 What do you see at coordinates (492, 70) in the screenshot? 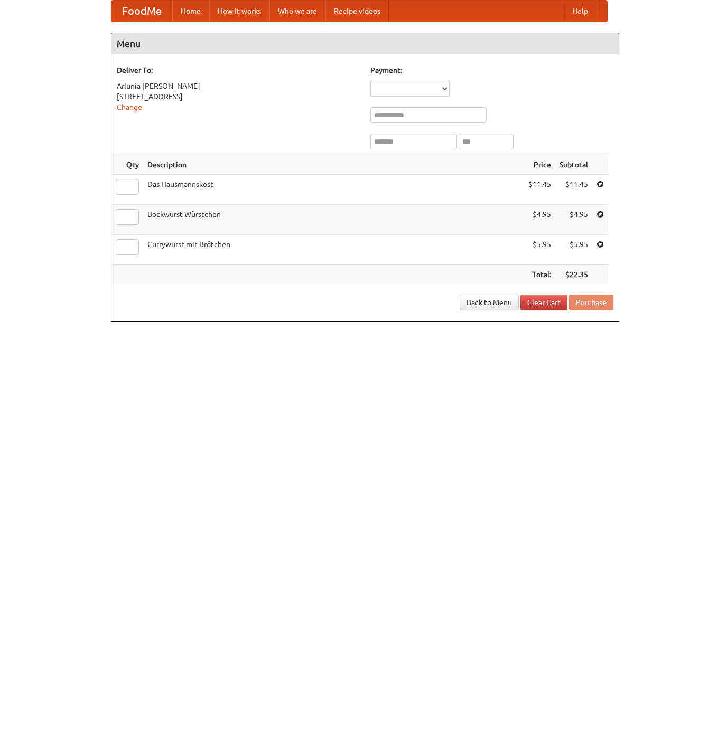
I see `h5: Payment:` at bounding box center [492, 70].